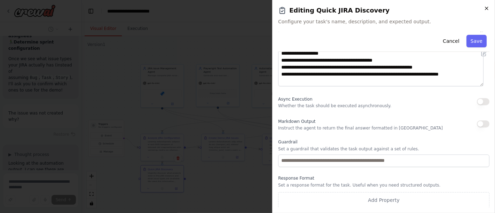 This screenshot has height=213, width=495. What do you see at coordinates (296, 121) in the screenshot?
I see `span: Markdown Output` at bounding box center [296, 121].